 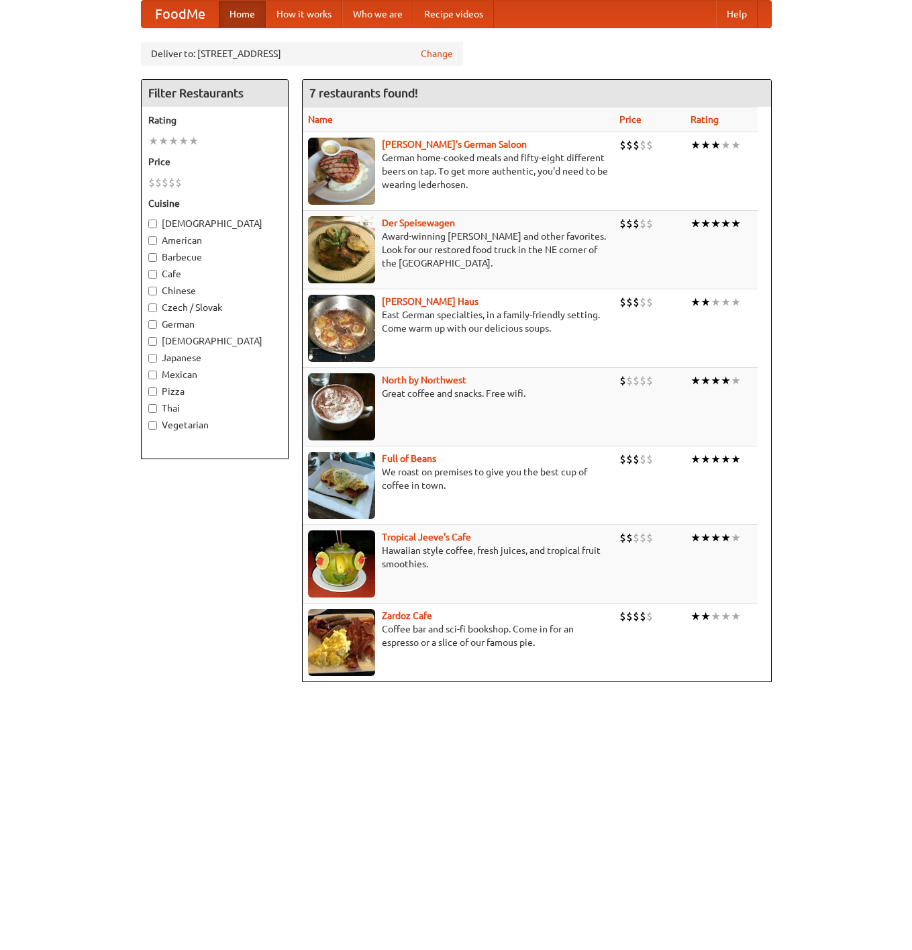 I want to click on img: jeeves.jpg, so click(x=342, y=564).